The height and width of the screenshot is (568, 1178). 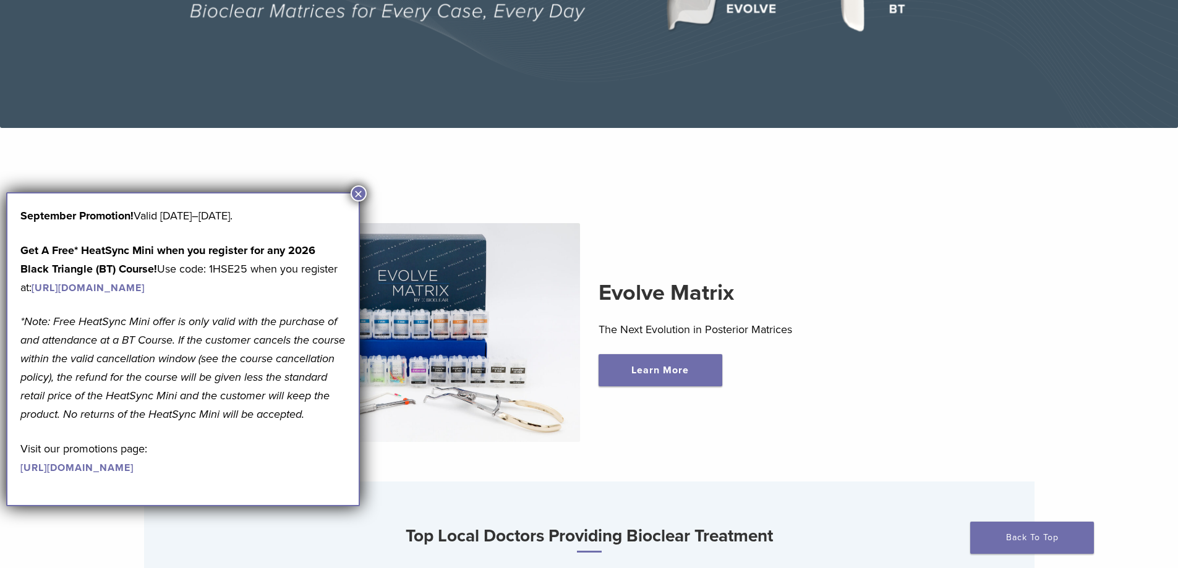 What do you see at coordinates (589, 537) in the screenshot?
I see `h3: Top Local Doctors Providing Bioclear Treatment` at bounding box center [589, 537].